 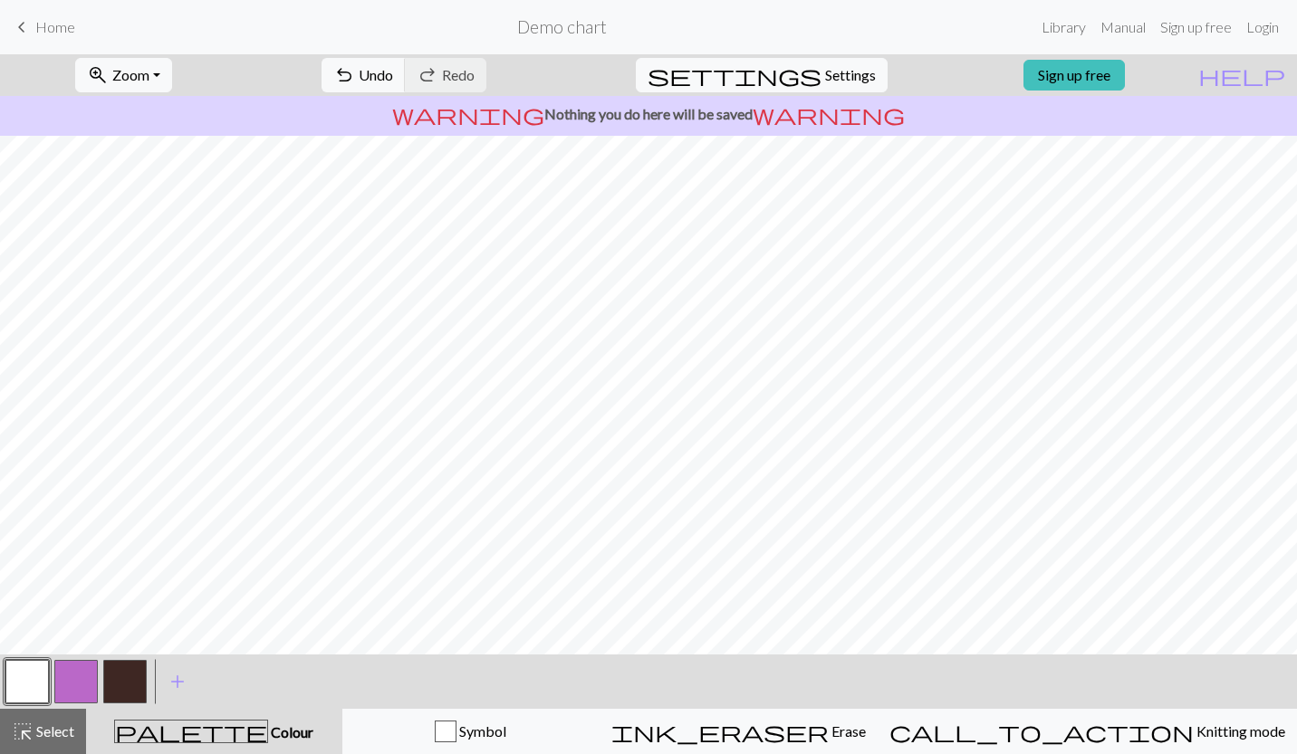 I want to click on button: Zoom, so click(x=123, y=75).